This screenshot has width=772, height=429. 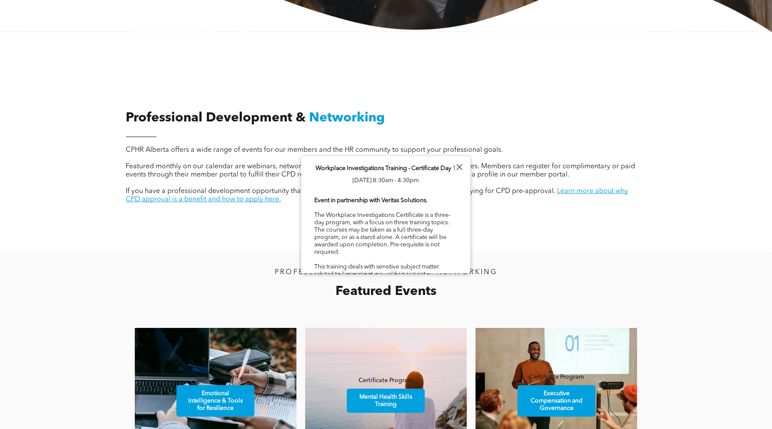 I want to click on span: Workplace Investigations Training - Certificate Day 1, so click(x=386, y=168).